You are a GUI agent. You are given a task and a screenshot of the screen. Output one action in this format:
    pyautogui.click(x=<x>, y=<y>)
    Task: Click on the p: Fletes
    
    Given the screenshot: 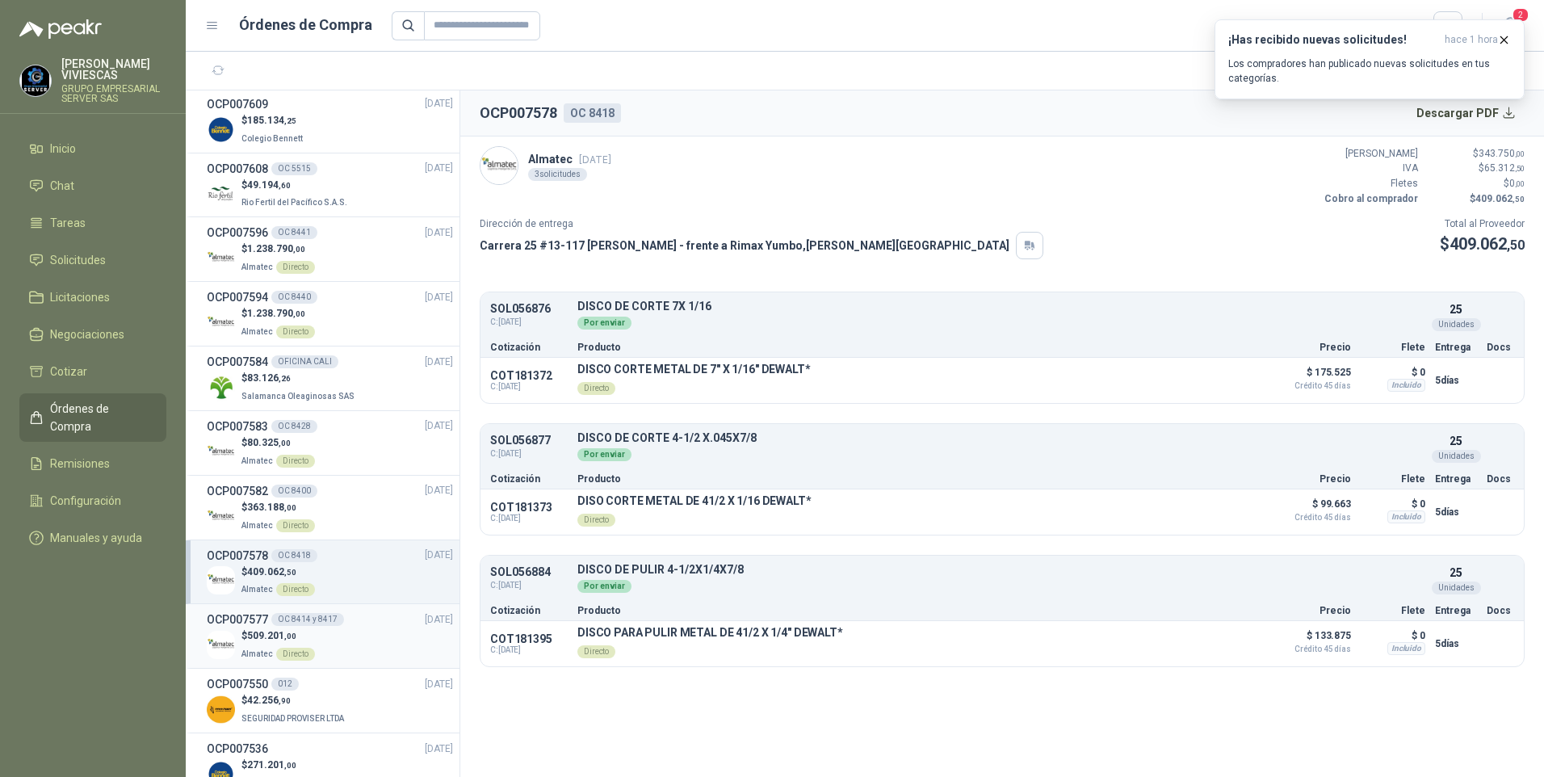 What is the action you would take?
    pyautogui.click(x=1370, y=183)
    